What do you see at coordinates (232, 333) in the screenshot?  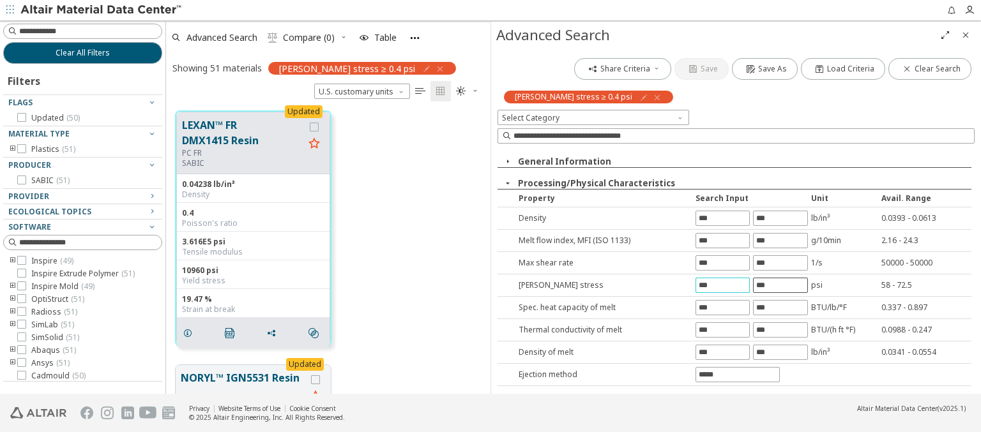 I see `button: PDF Download` at bounding box center [232, 333].